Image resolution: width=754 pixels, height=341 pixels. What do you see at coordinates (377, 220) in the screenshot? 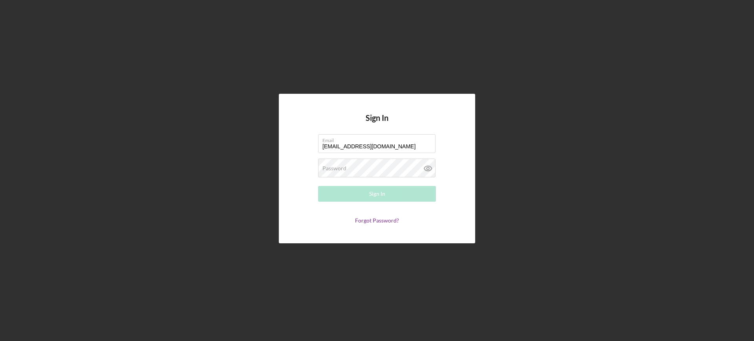
I see `a: Forgot Password?` at bounding box center [377, 220].